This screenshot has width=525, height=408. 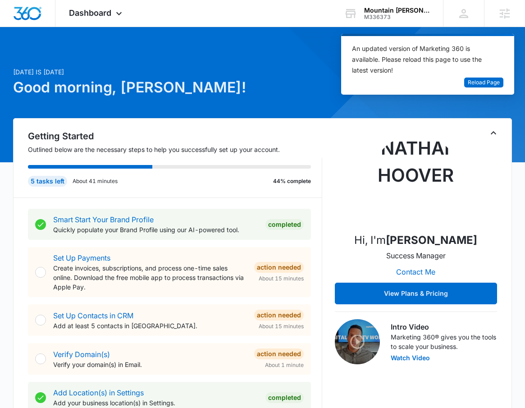 I want to click on a: Add Location(s) in Settings, so click(x=98, y=393).